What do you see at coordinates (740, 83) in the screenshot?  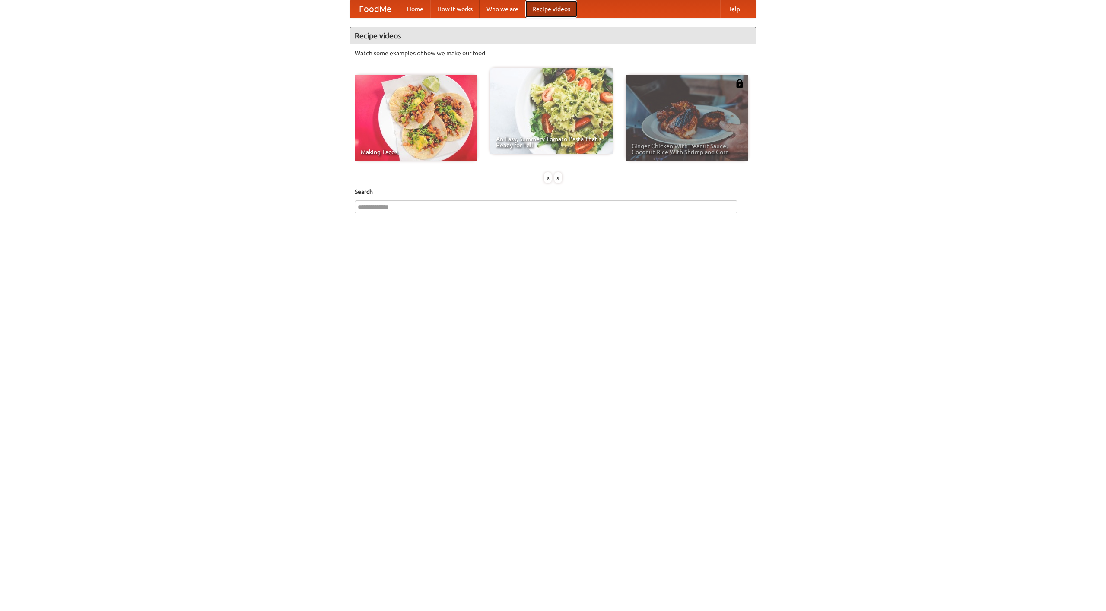 I see `img: 483408.png` at bounding box center [740, 83].